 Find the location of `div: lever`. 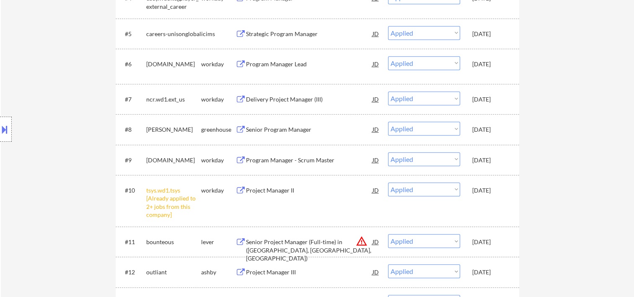

div: lever is located at coordinates (218, 242).